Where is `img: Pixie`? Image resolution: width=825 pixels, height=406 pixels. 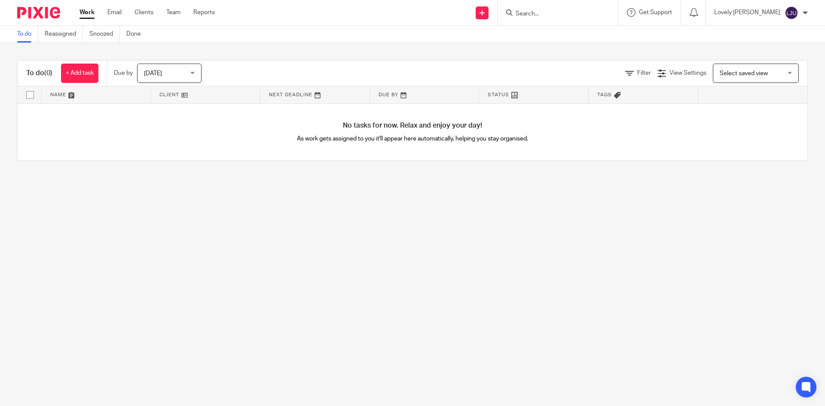
img: Pixie is located at coordinates (39, 12).